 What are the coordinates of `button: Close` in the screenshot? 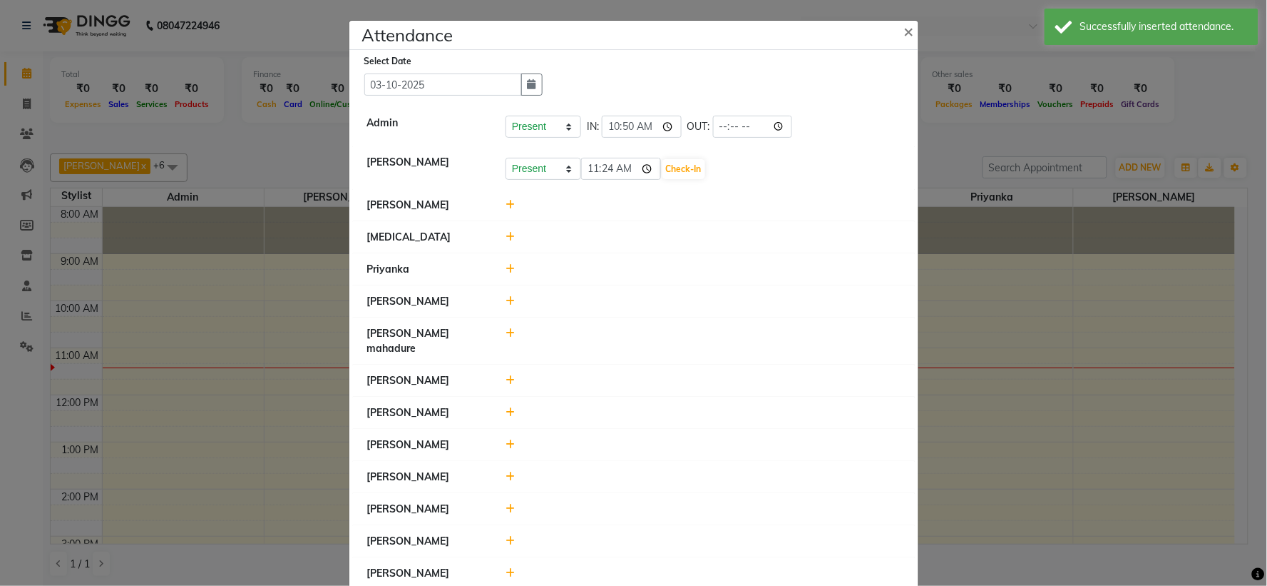 It's located at (911, 31).